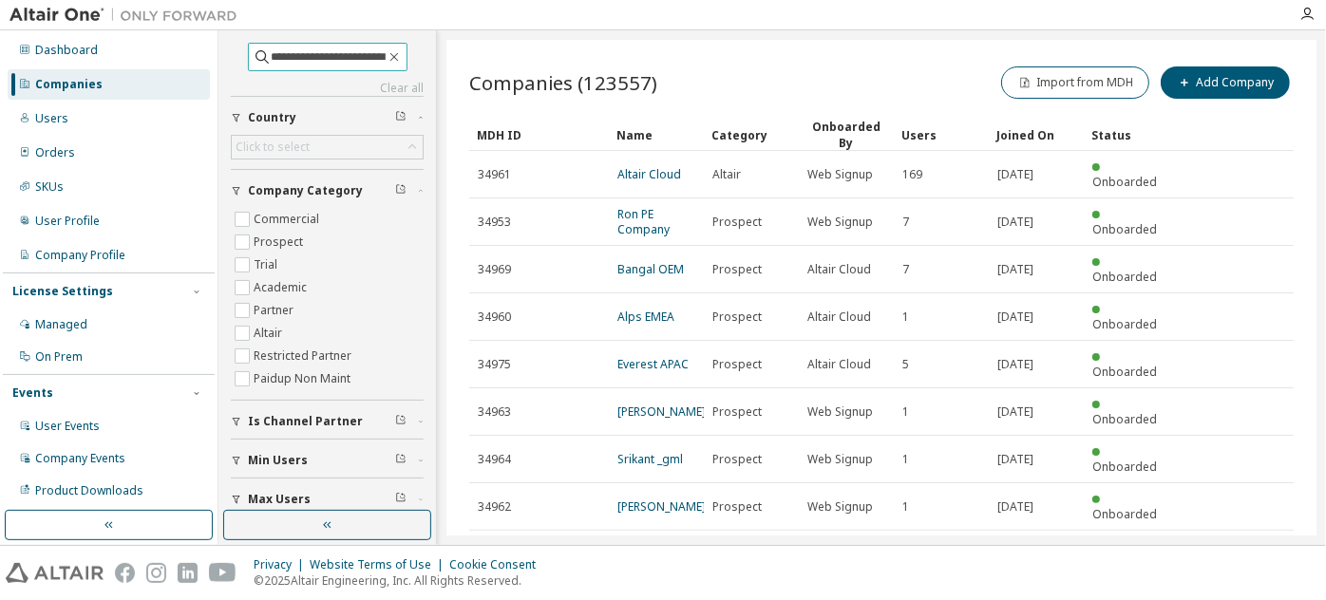  Describe the element at coordinates (61, 325) in the screenshot. I see `div: Managed` at that location.